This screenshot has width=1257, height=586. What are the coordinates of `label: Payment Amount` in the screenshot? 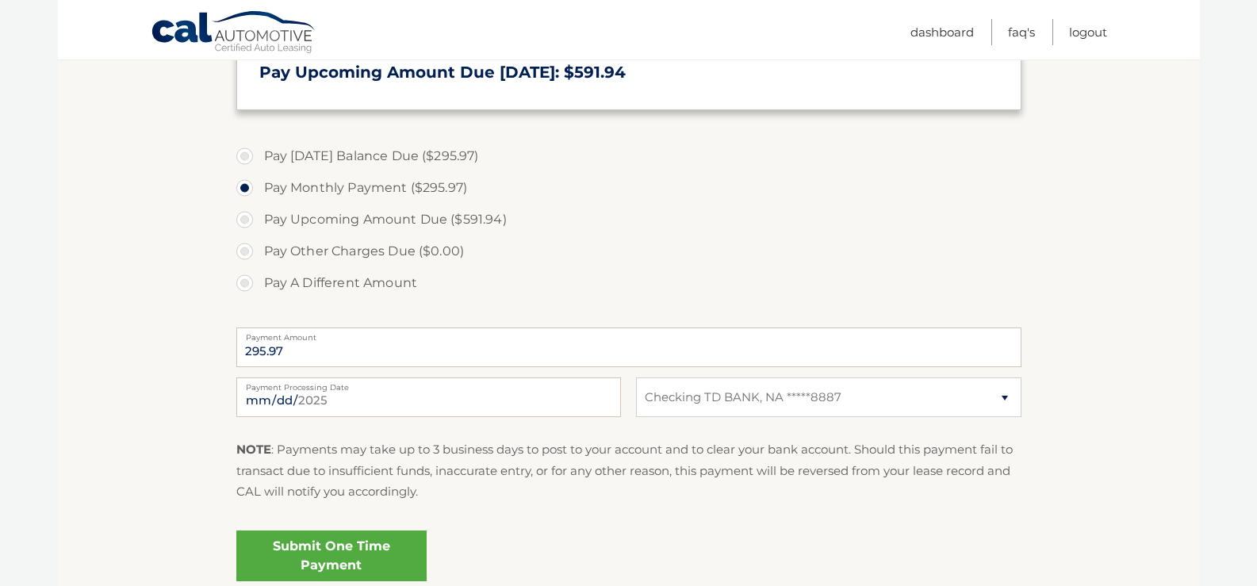 It's located at (629, 334).